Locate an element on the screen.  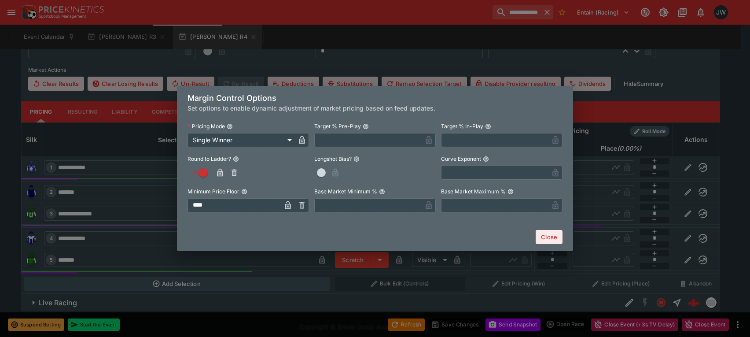
p: Minimum Price Floor is located at coordinates (214, 191).